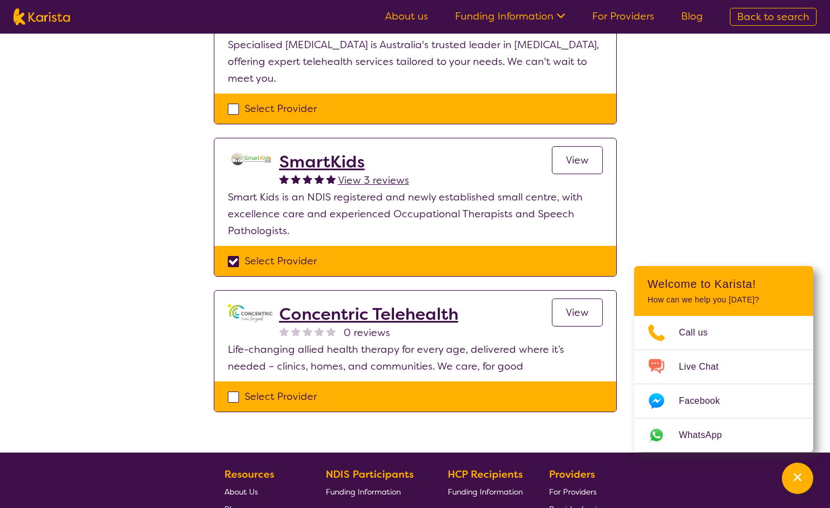 This screenshot has width=830, height=508. Describe the element at coordinates (249, 474) in the screenshot. I see `b: Resources` at that location.